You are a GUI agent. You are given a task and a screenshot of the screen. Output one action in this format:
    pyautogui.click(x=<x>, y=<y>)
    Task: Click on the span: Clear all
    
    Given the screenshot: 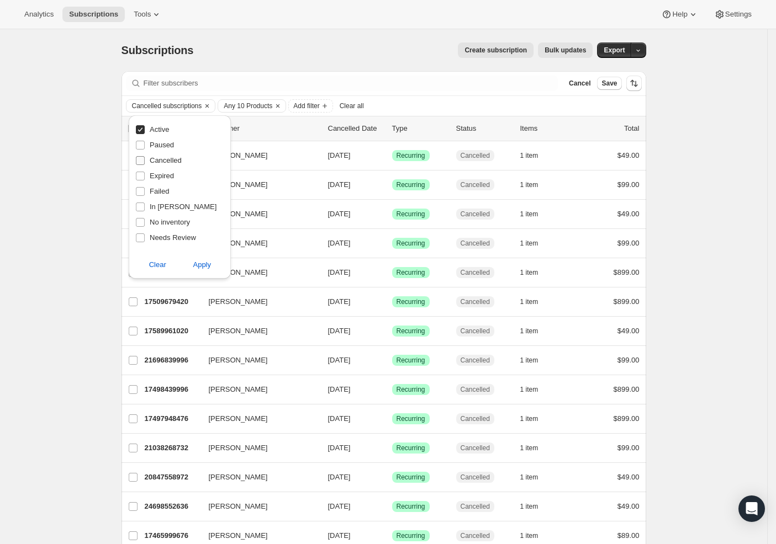 What is the action you would take?
    pyautogui.click(x=352, y=106)
    